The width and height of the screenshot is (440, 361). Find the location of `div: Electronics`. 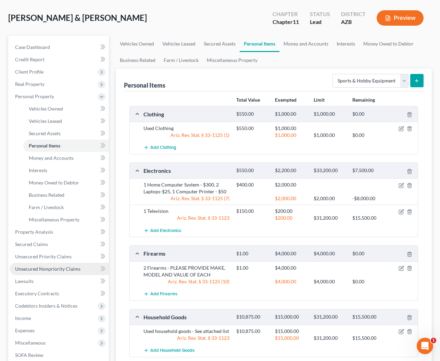

div: Electronics is located at coordinates (186, 171).